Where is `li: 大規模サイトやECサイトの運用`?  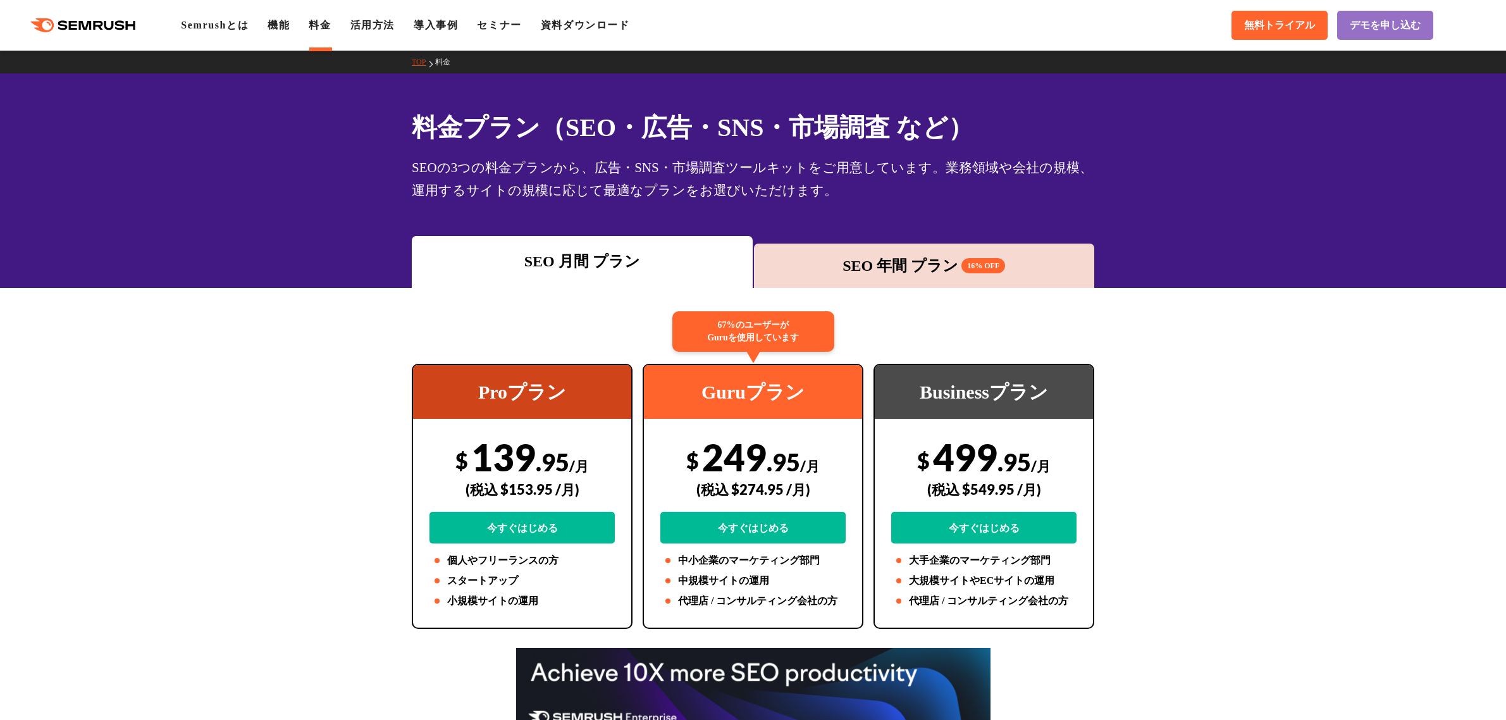 li: 大規模サイトやECサイトの運用 is located at coordinates (983, 581).